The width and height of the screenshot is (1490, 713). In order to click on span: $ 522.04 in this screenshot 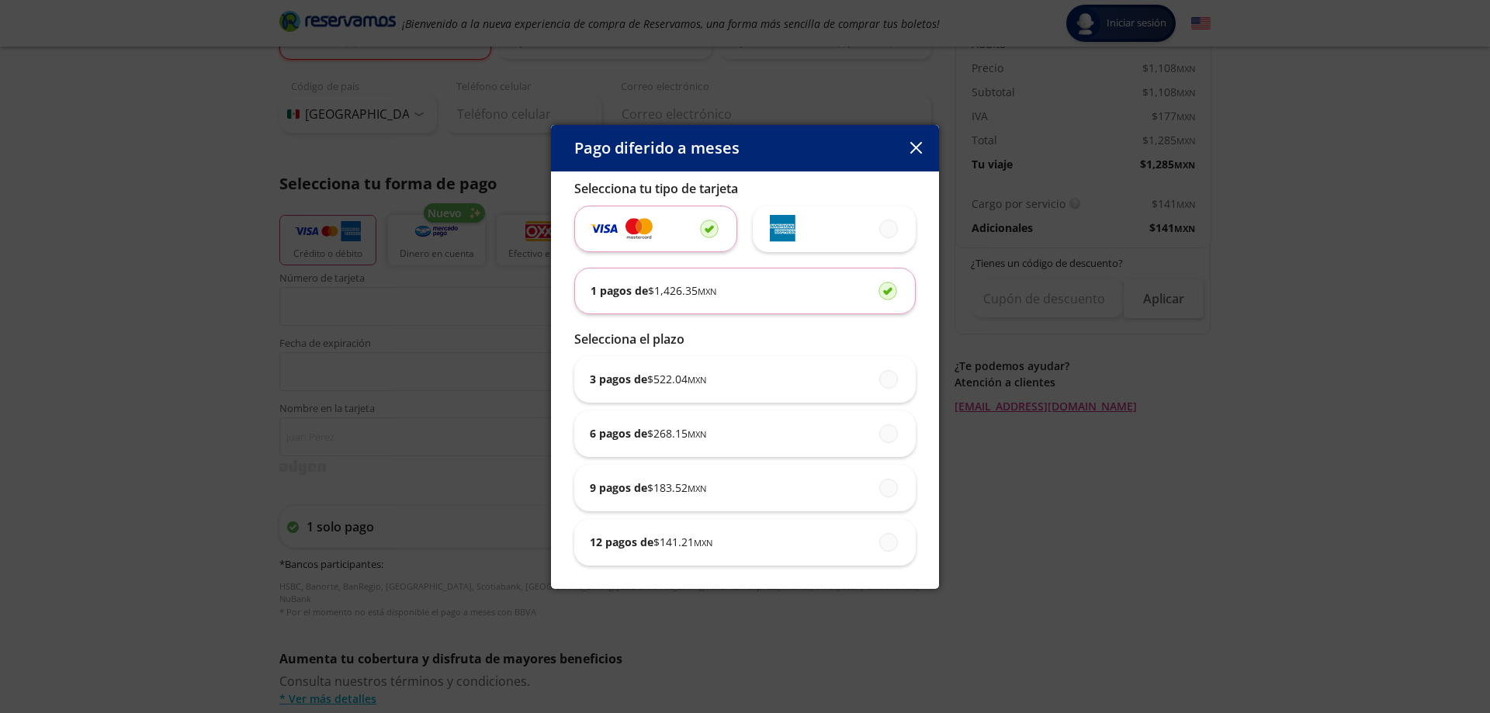, I will do `click(677, 379)`.